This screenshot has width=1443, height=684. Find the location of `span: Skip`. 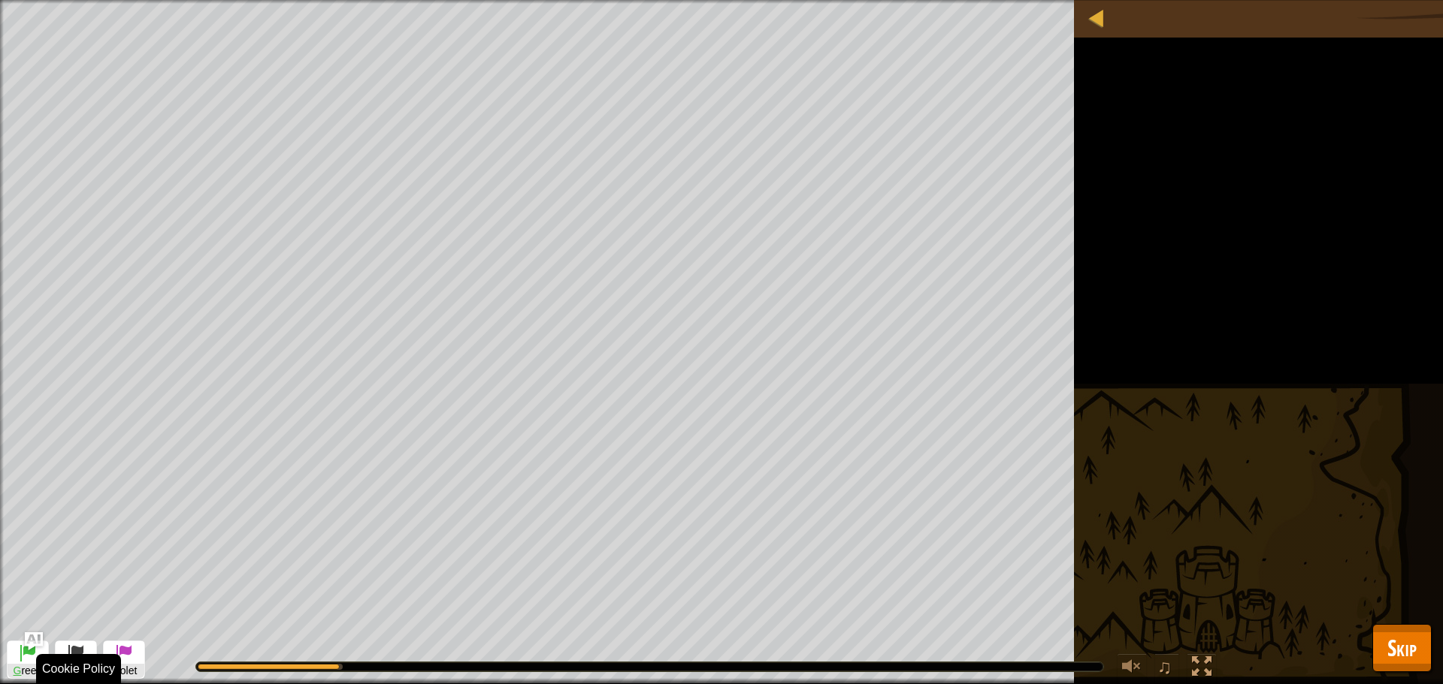

span: Skip is located at coordinates (1401, 648).